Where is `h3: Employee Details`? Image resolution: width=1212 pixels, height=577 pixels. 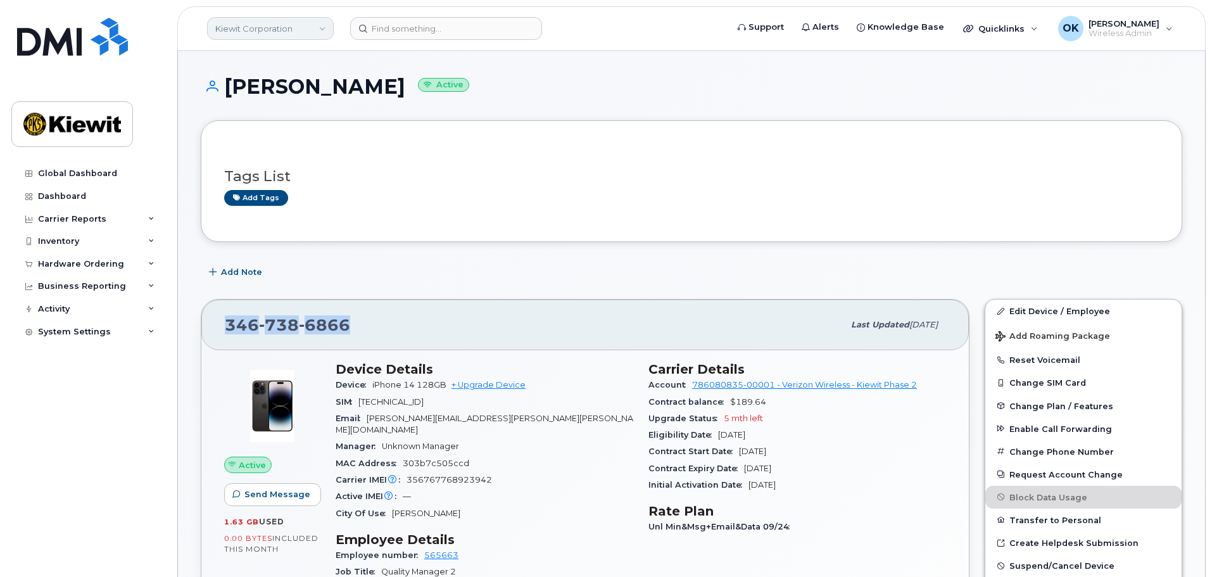 h3: Employee Details is located at coordinates (485, 540).